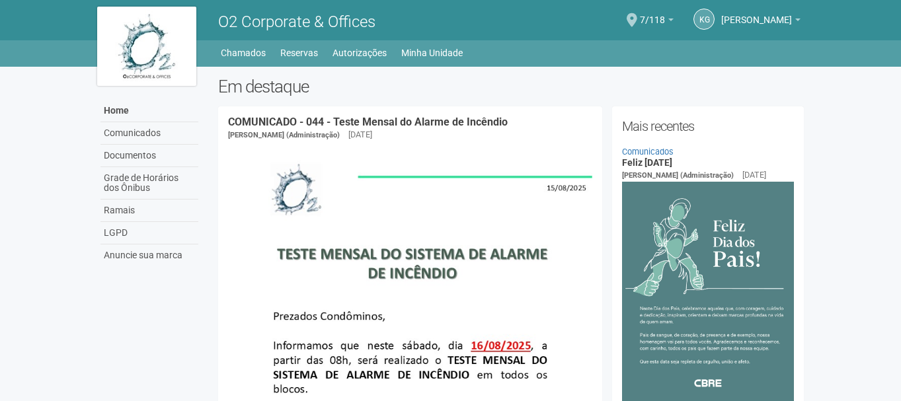  I want to click on span: 7/118, so click(652, 13).